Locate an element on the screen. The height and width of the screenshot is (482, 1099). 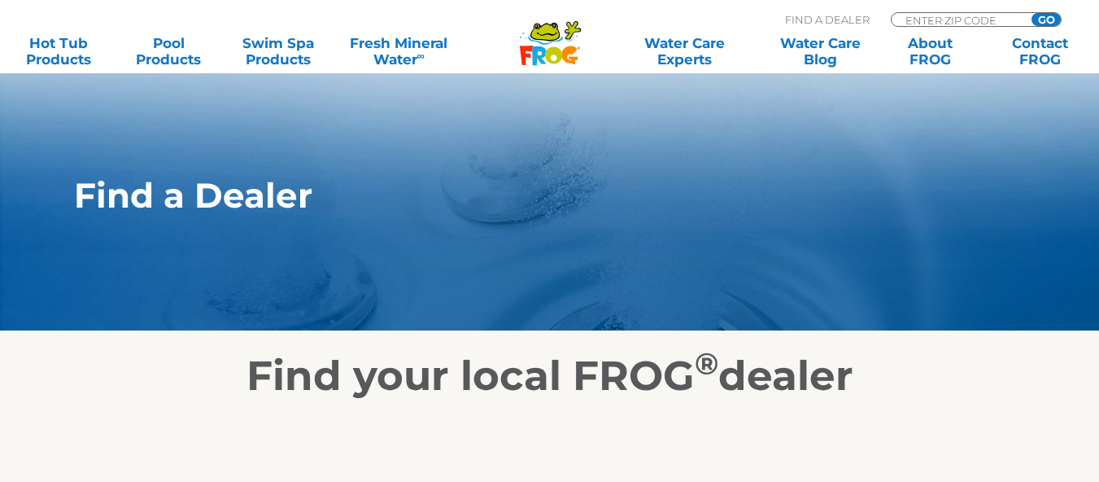
h1: Find a Dealer is located at coordinates (512, 195).